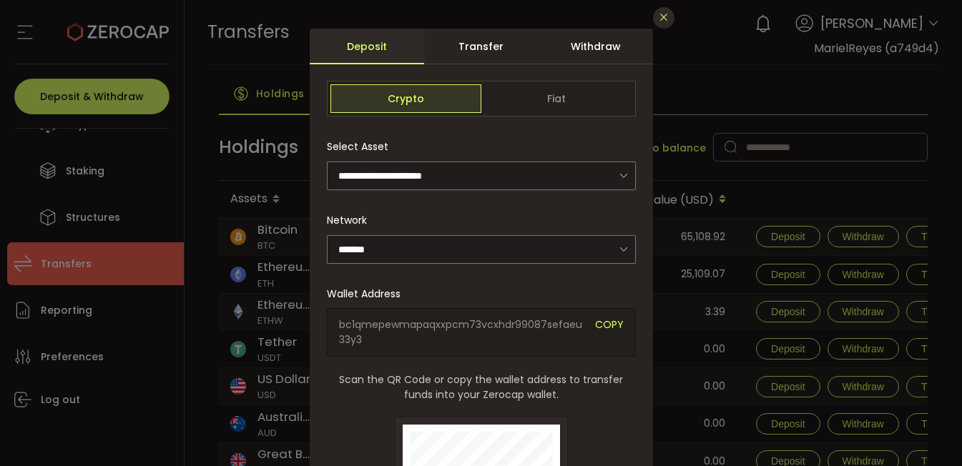  Describe the element at coordinates (556, 99) in the screenshot. I see `span: Fiat` at that location.